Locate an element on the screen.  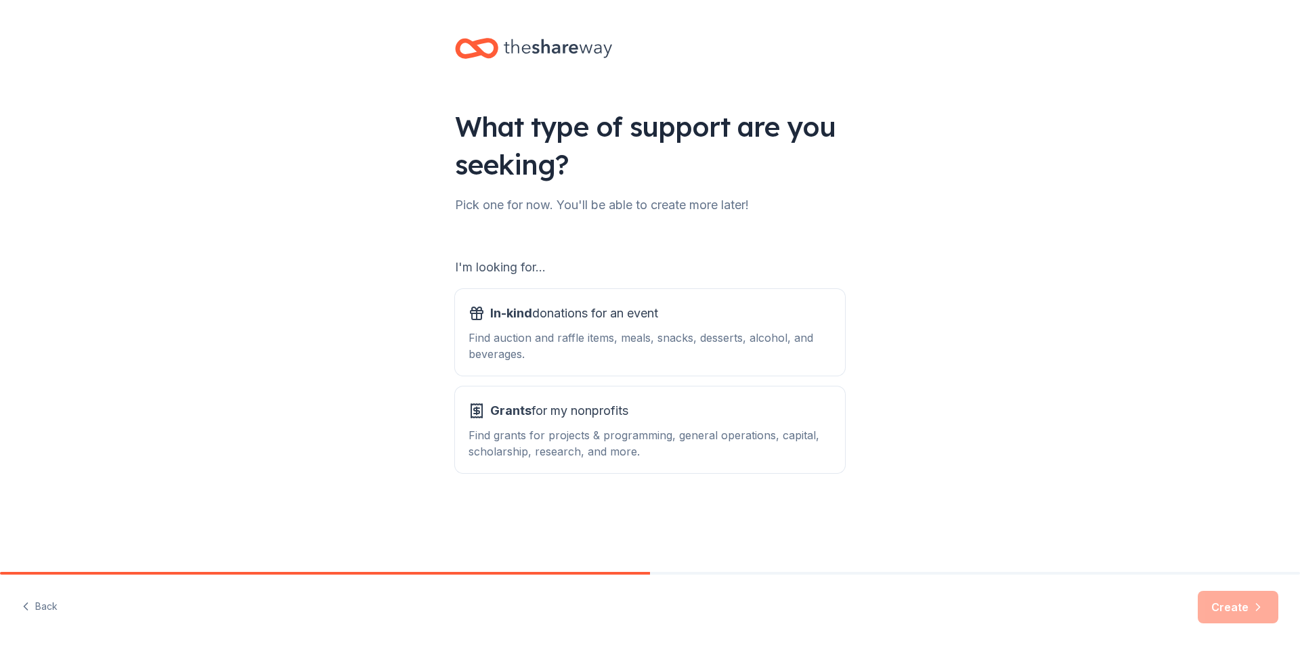
div: Pick one for now. You'll be able to create more later! is located at coordinates (650, 205).